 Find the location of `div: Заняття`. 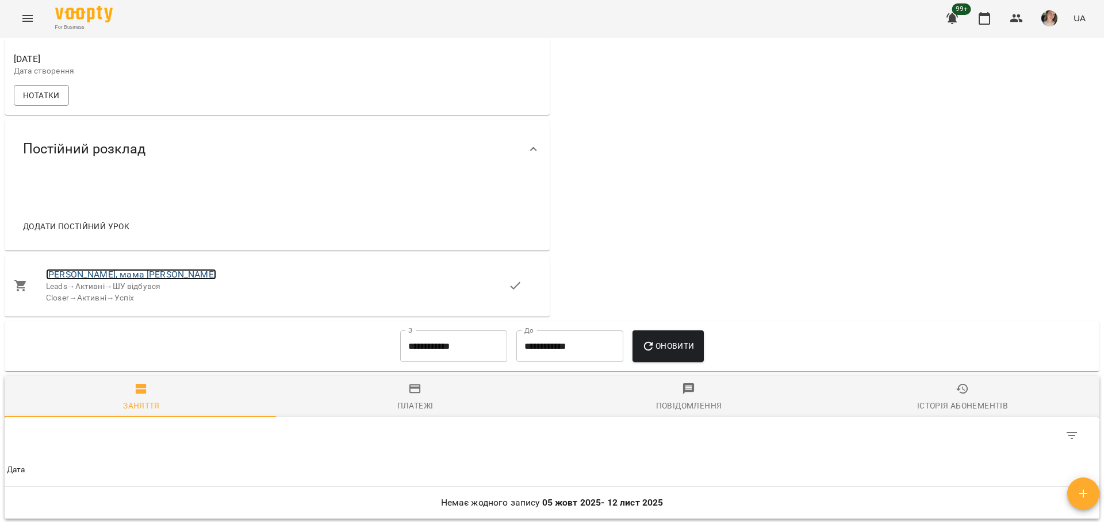

div: Заняття is located at coordinates (141, 406).